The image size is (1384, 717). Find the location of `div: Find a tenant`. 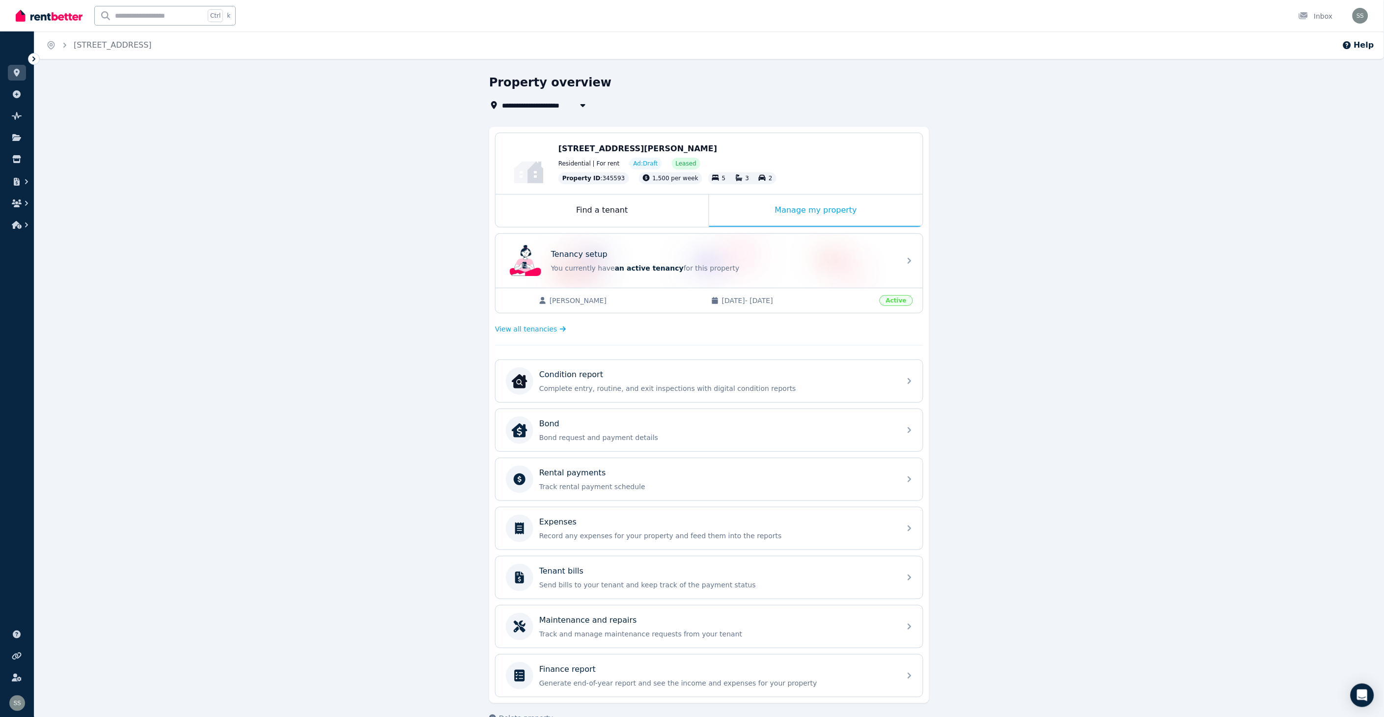

div: Find a tenant is located at coordinates (602, 211).